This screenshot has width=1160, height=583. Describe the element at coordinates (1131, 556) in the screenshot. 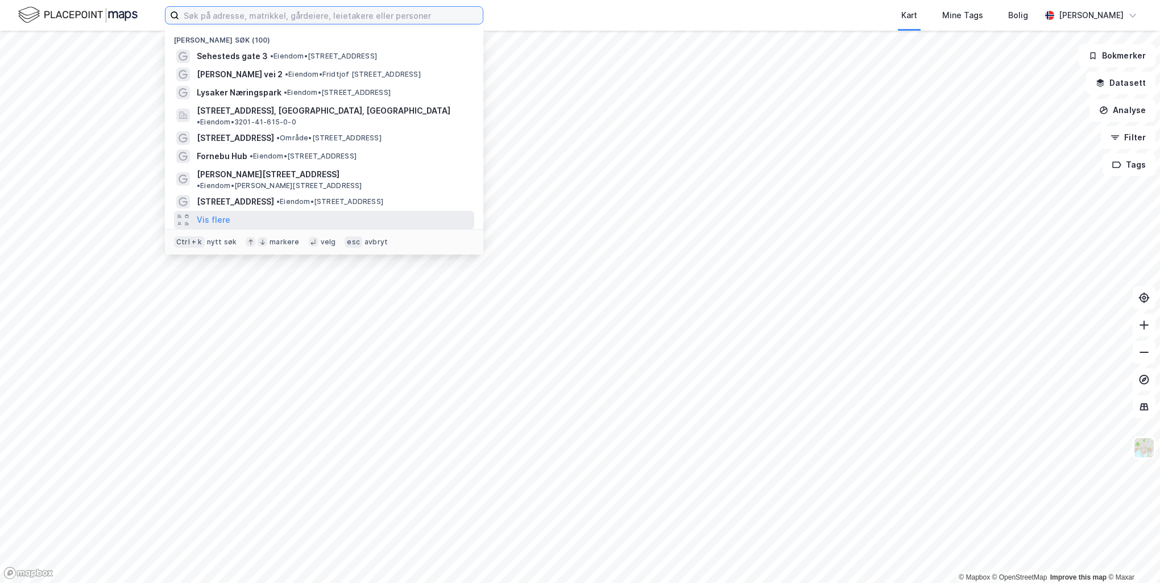

I see `div: Chat Widget` at that location.